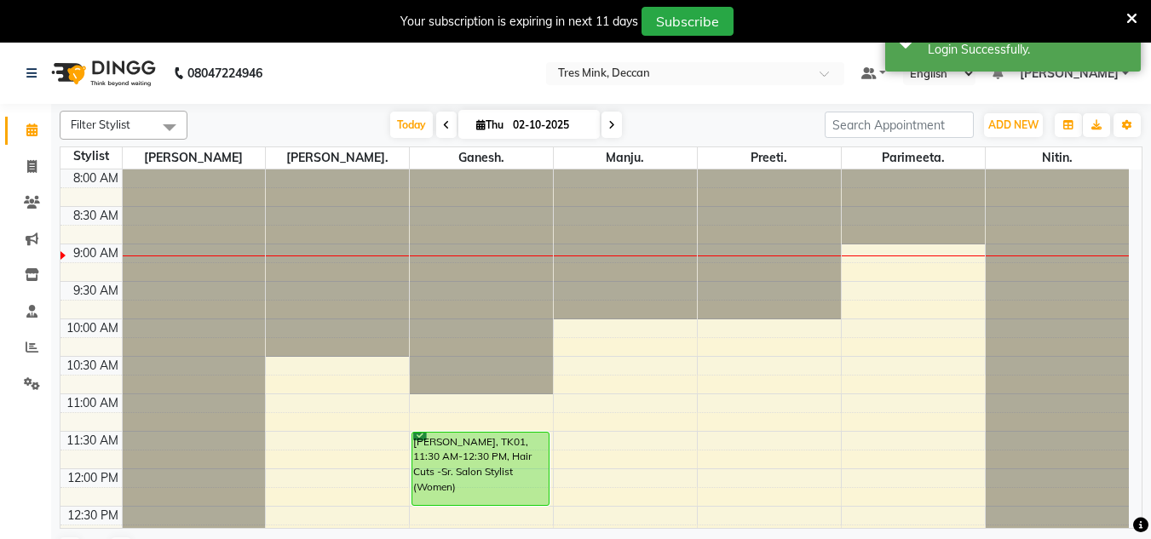 This screenshot has width=1151, height=539. What do you see at coordinates (93, 515) in the screenshot?
I see `div: 12:30 PM` at bounding box center [93, 515].